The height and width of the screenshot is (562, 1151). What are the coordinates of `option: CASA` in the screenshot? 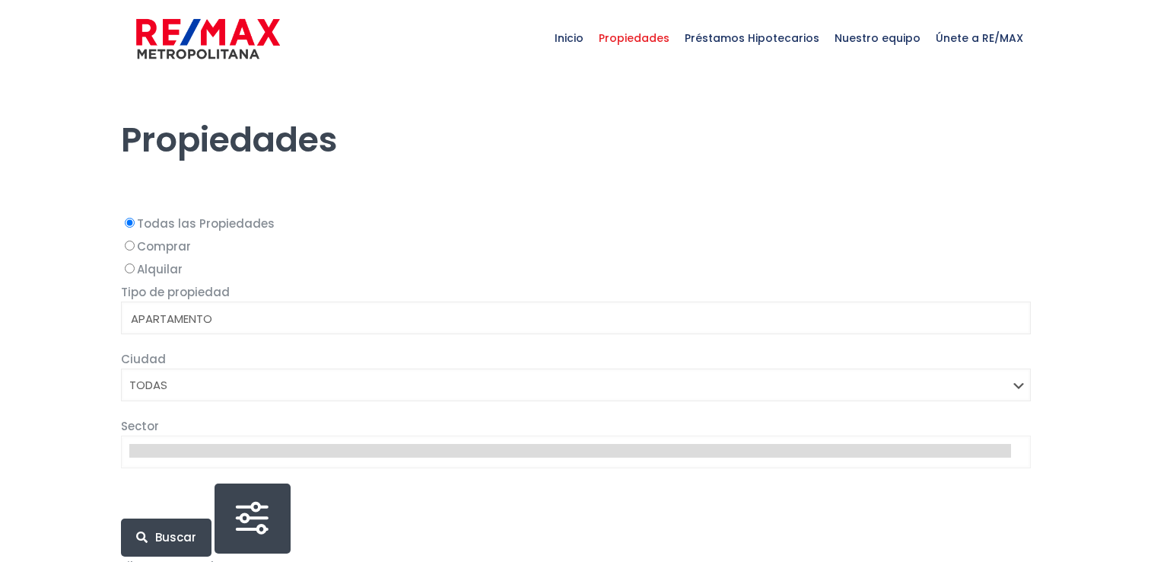 It's located at (570, 337).